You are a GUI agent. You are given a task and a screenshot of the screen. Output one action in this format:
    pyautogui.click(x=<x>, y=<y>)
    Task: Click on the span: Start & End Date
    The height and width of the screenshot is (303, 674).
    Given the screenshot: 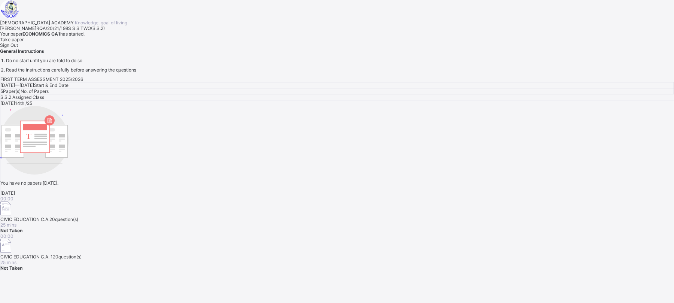 What is the action you would take?
    pyautogui.click(x=51, y=85)
    